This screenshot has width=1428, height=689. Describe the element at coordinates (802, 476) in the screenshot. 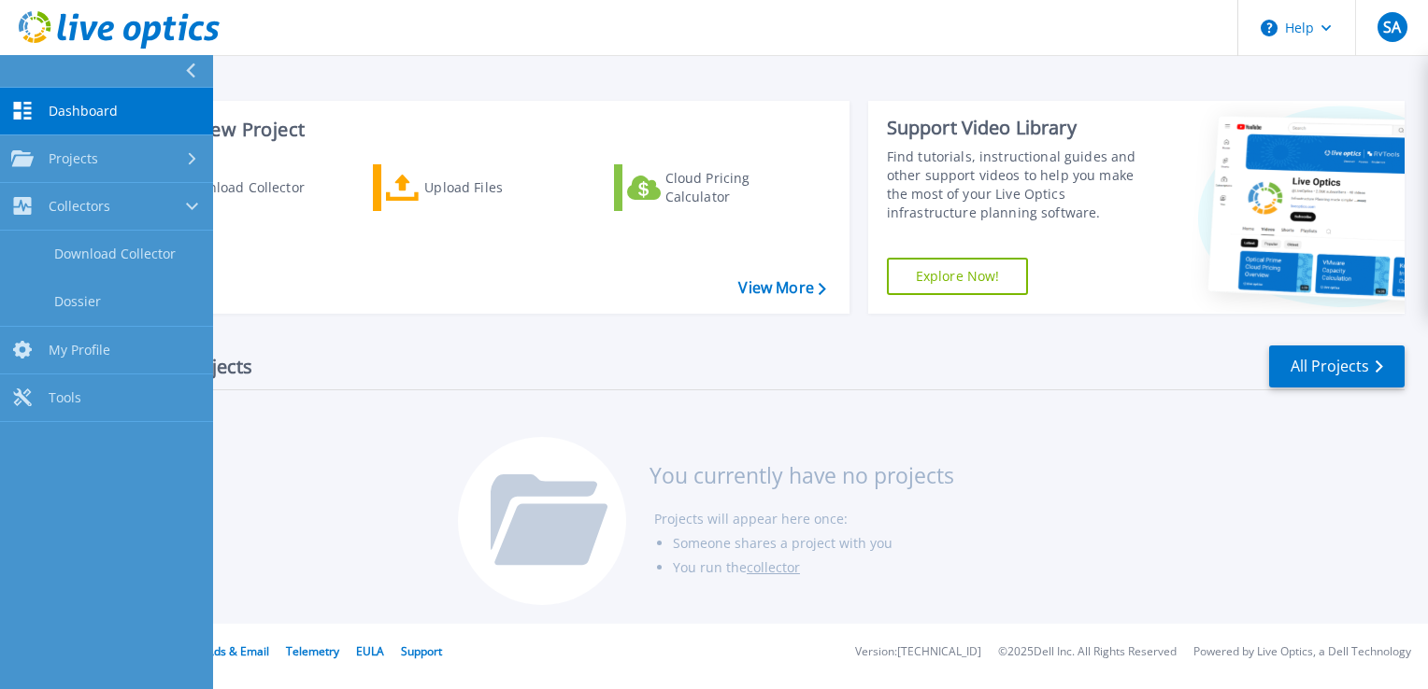

I see `h3: You currently have no projects` at that location.